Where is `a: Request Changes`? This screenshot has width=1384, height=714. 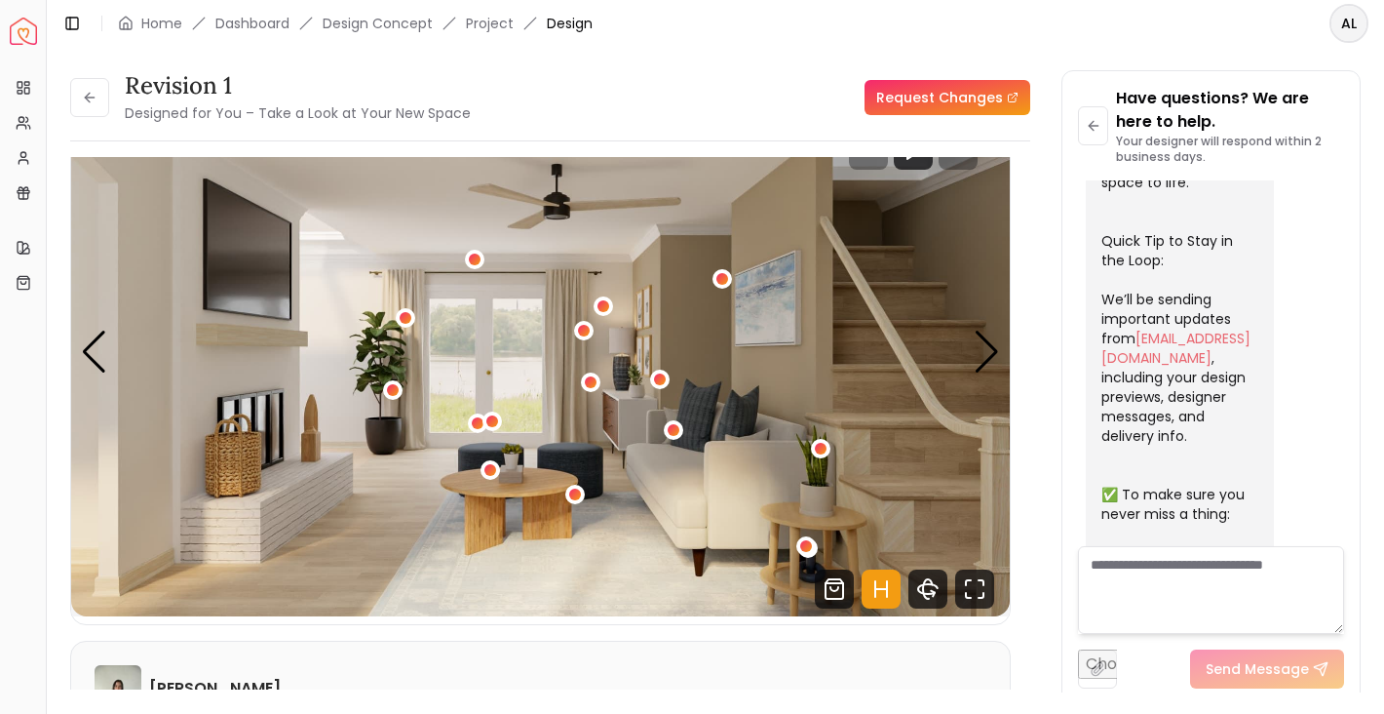
a: Request Changes is located at coordinates (948, 97).